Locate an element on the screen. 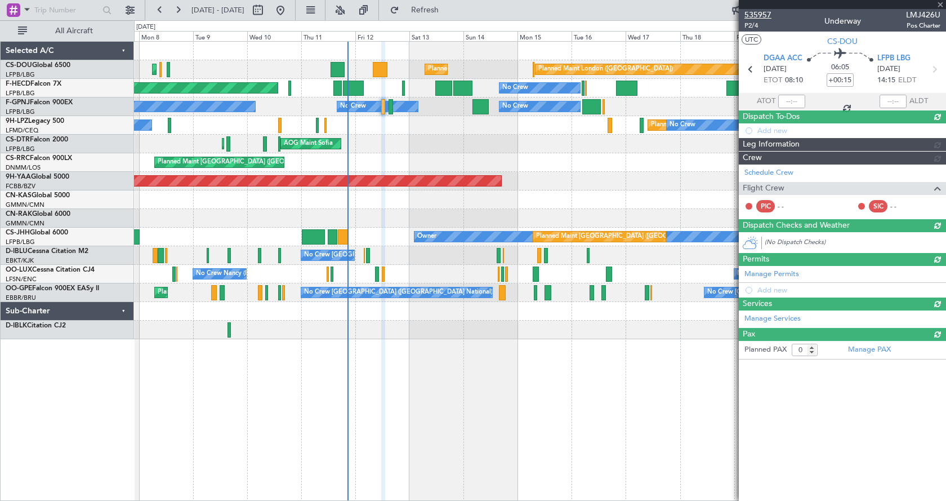 The image size is (946, 501). a: FCBB/BZV is located at coordinates (20, 186).